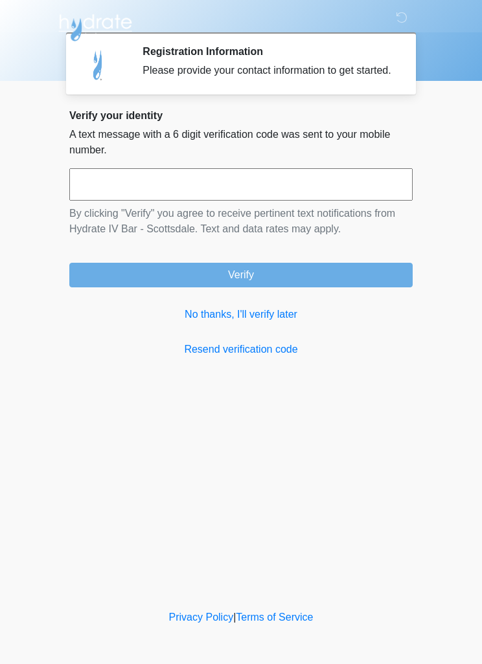  What do you see at coordinates (267, 71) in the screenshot?
I see `div: Please provide your contact information to get started.` at bounding box center [267, 71].